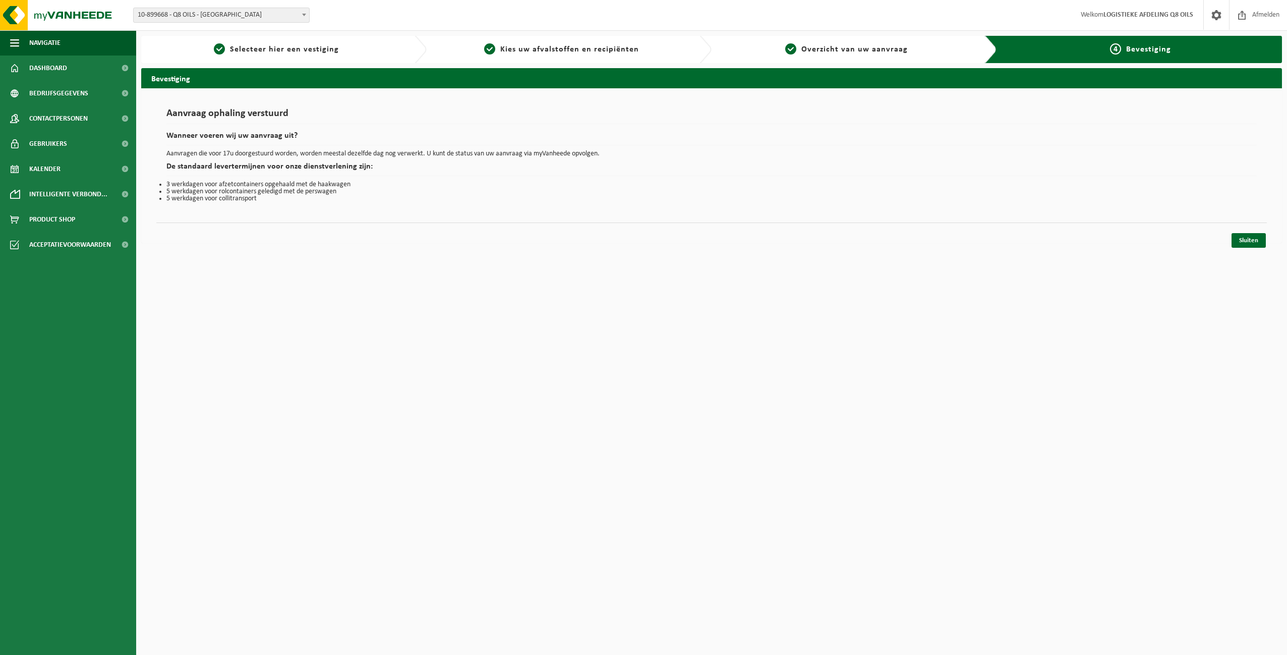  I want to click on span: 10-899668 - Q8 OILS - ANTWERPEN, so click(221, 15).